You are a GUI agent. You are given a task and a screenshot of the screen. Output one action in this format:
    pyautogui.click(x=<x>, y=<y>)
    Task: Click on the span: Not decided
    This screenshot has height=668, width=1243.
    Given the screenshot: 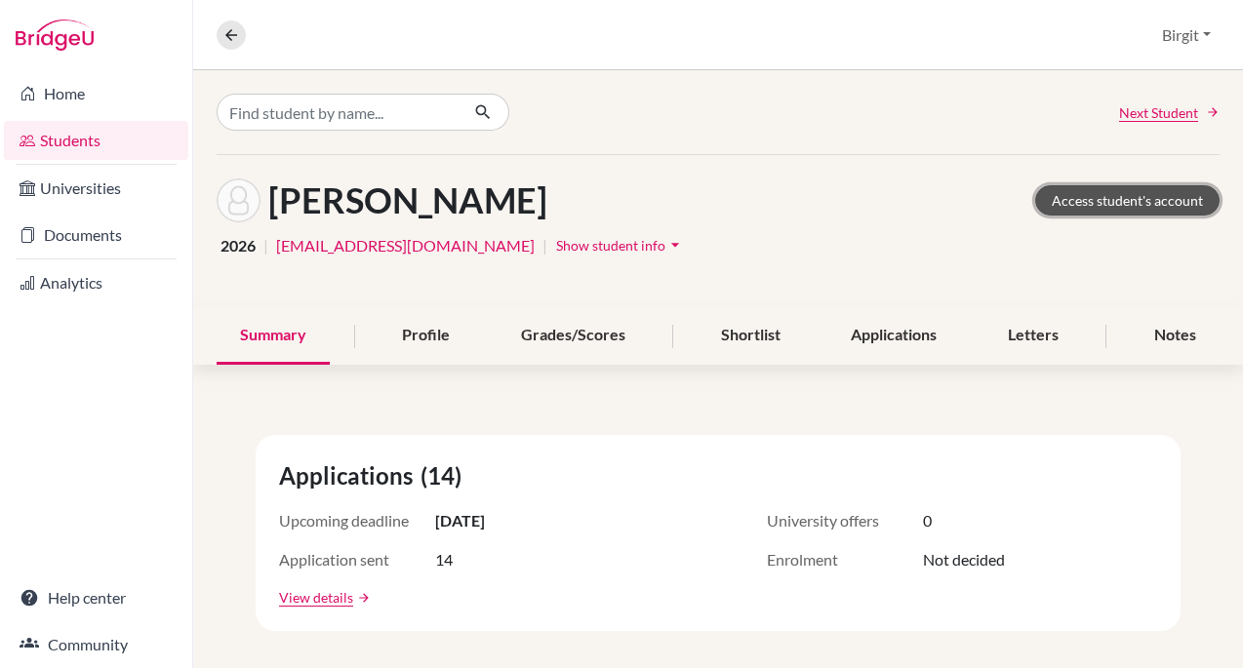 What is the action you would take?
    pyautogui.click(x=964, y=560)
    